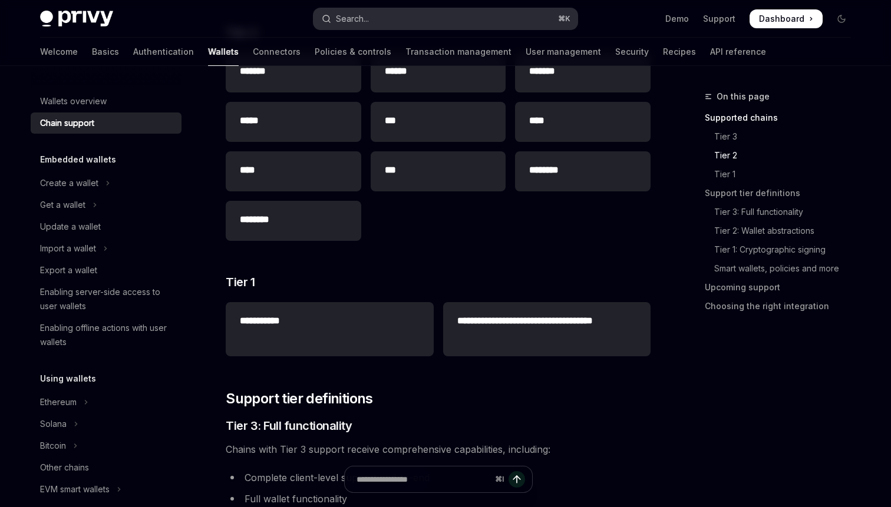 Image resolution: width=891 pixels, height=507 pixels. Describe the element at coordinates (677, 19) in the screenshot. I see `a: Demo` at that location.